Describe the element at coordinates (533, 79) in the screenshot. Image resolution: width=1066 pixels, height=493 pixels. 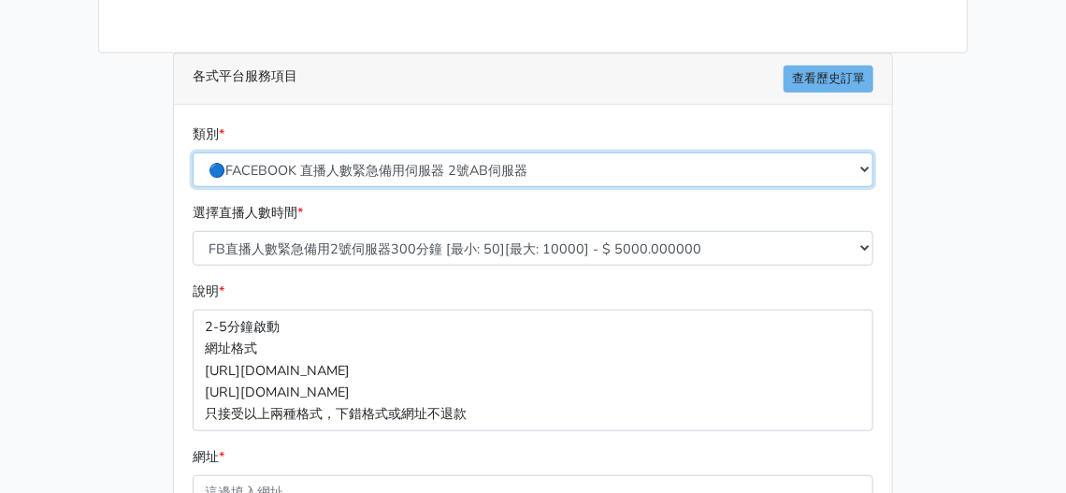
I see `div: 各式平台服務項目` at that location.